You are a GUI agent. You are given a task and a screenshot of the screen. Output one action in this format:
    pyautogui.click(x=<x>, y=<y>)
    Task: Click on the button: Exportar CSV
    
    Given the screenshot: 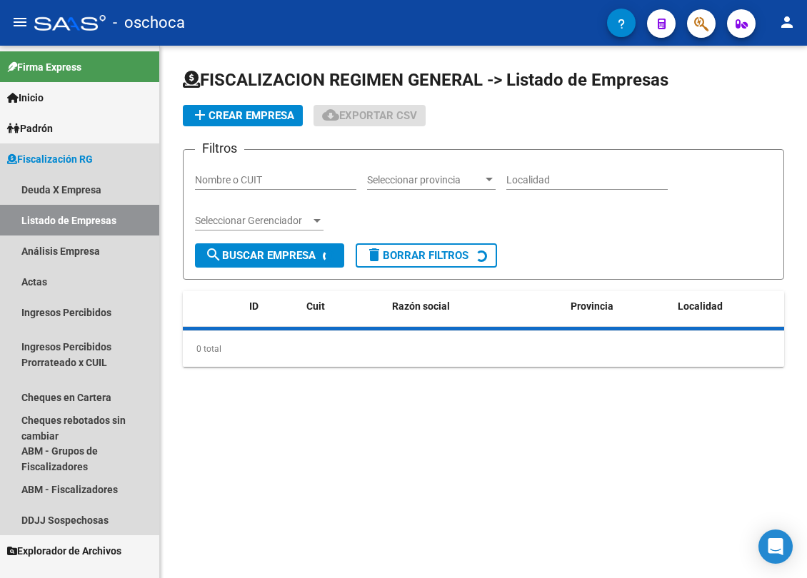 What is the action you would take?
    pyautogui.click(x=369, y=116)
    